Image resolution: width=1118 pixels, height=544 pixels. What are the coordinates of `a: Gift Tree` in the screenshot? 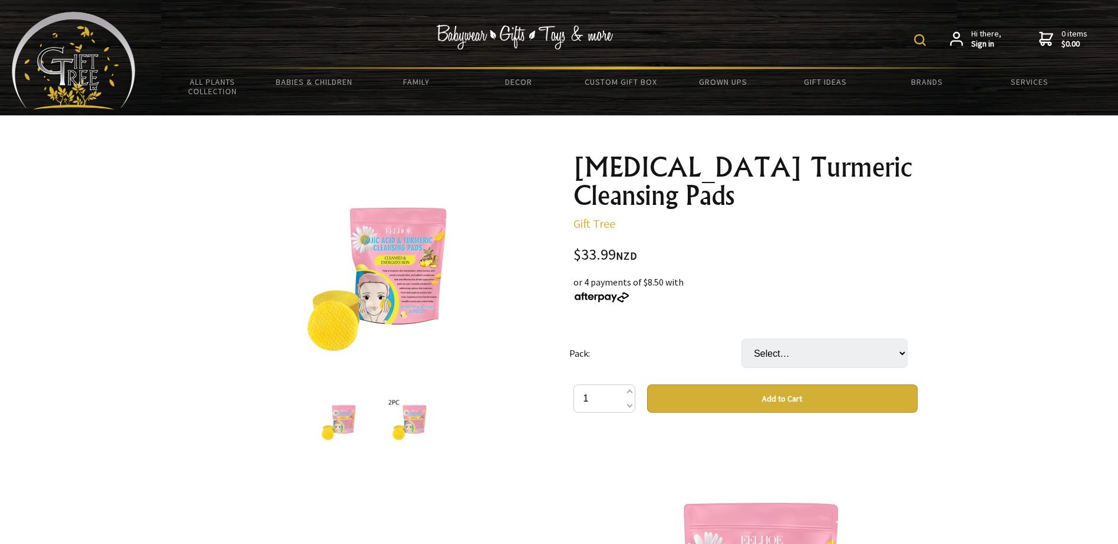 It's located at (594, 223).